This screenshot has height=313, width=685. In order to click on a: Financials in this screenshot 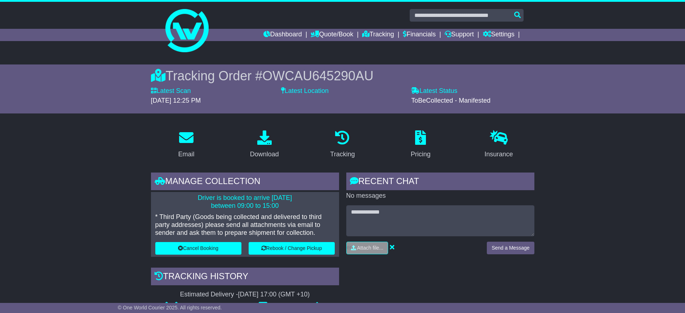, I will do `click(419, 35)`.